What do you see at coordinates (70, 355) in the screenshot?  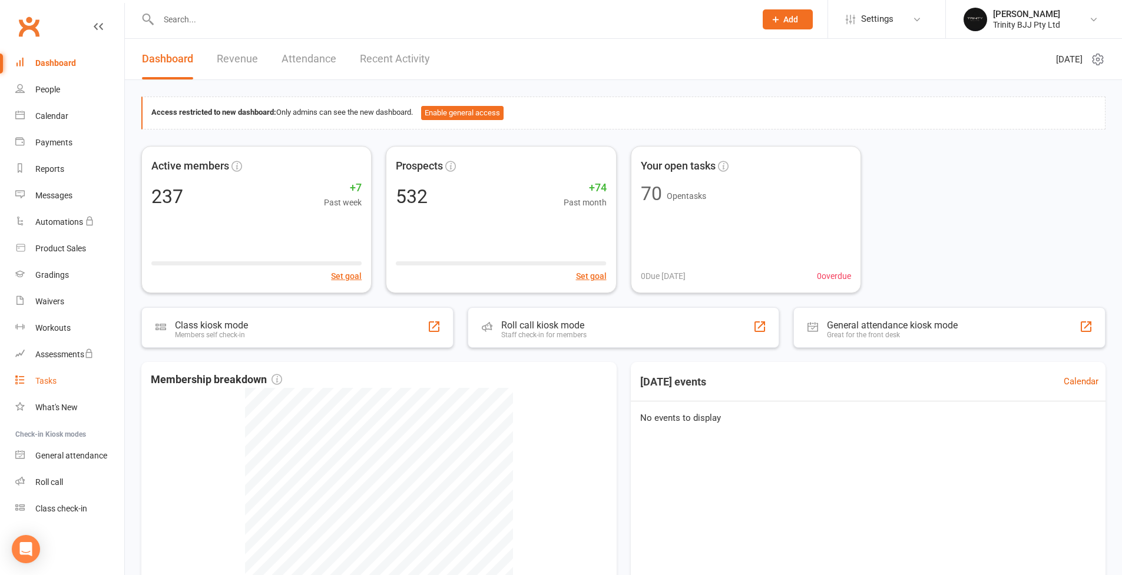 I see `a: Assessments` at bounding box center [70, 355].